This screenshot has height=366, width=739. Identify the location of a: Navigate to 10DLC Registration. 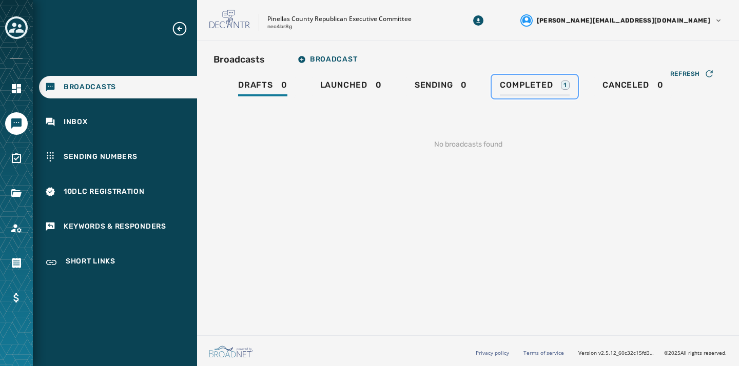
(118, 192).